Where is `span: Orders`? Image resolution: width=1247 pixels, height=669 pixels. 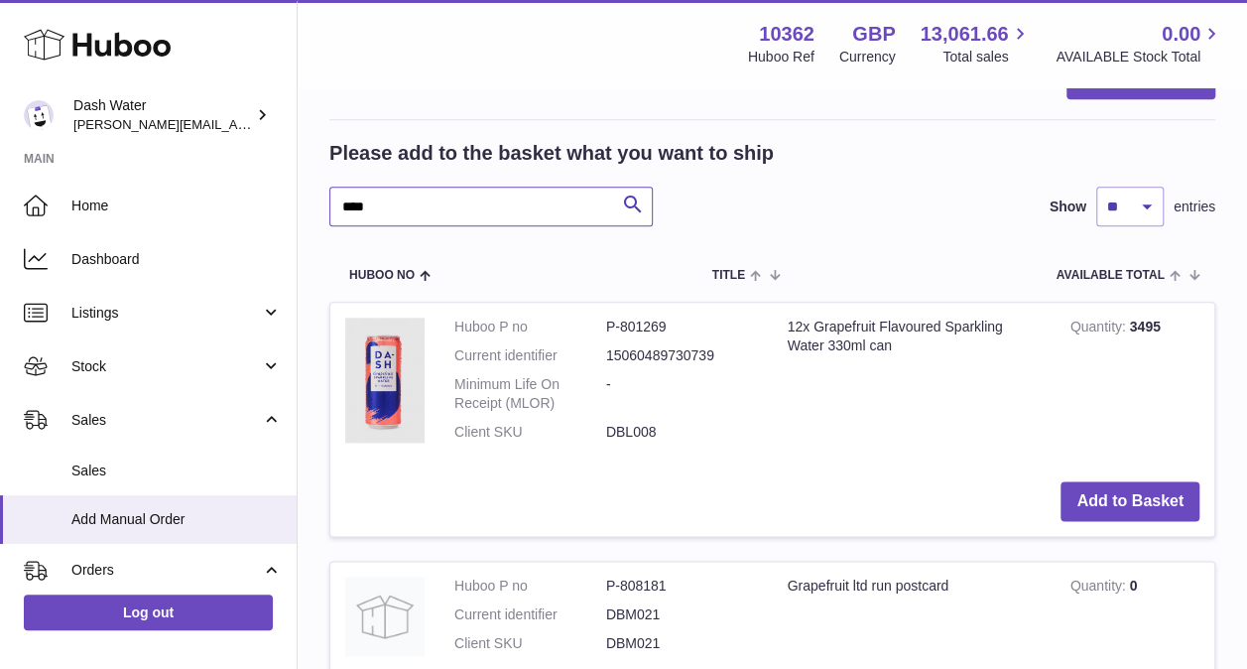
span: Orders is located at coordinates (166, 569).